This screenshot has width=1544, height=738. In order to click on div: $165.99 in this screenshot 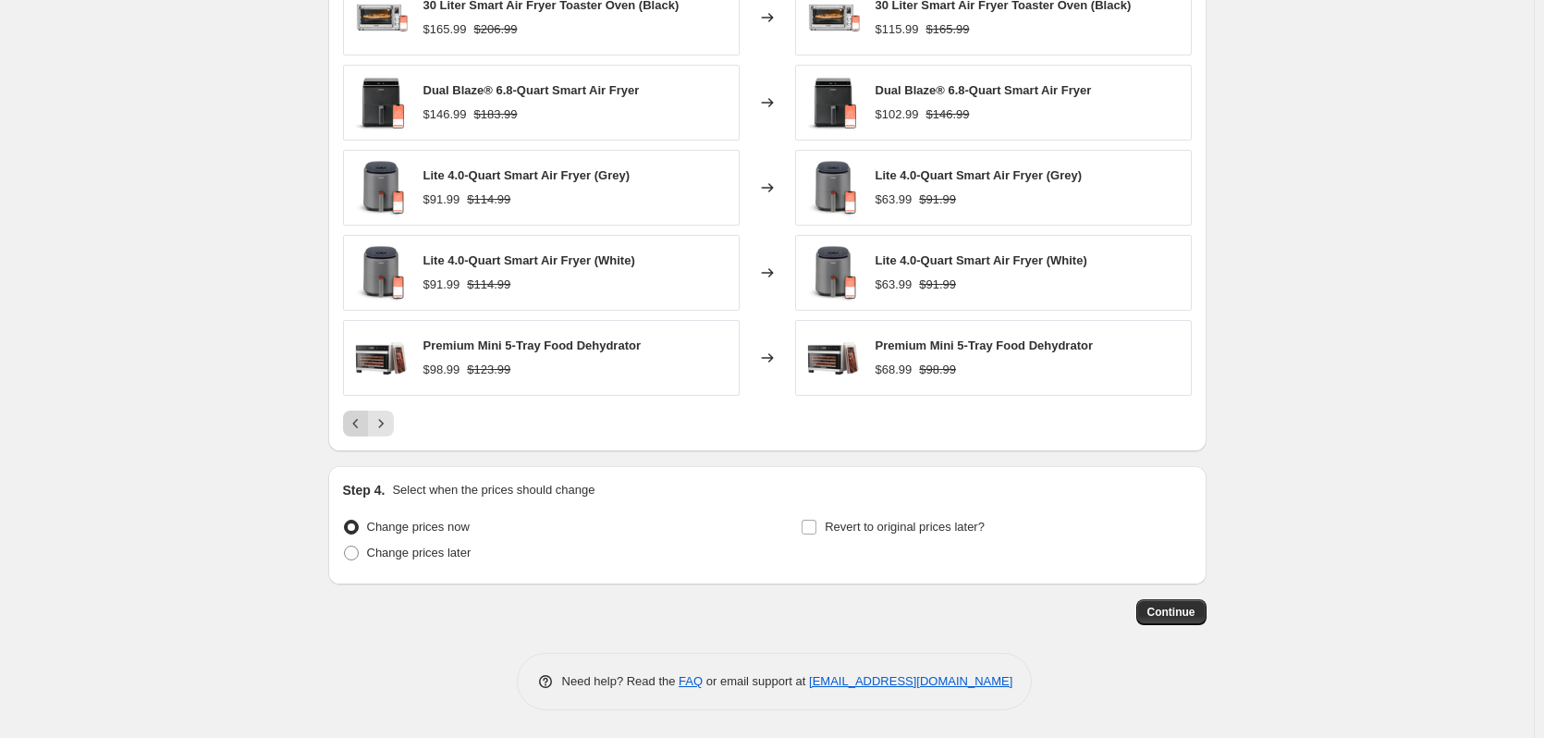, I will do `click(445, 30)`.